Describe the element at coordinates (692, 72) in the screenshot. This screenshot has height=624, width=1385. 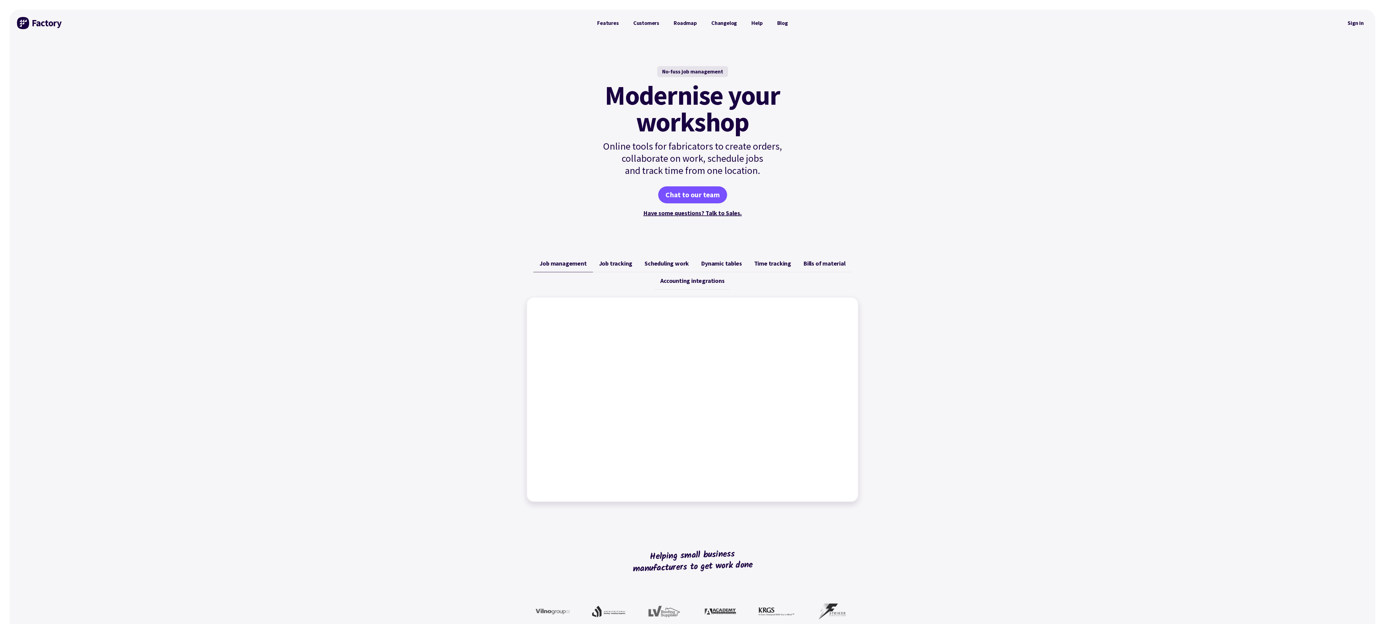
I see `div: No-fuss job management` at that location.